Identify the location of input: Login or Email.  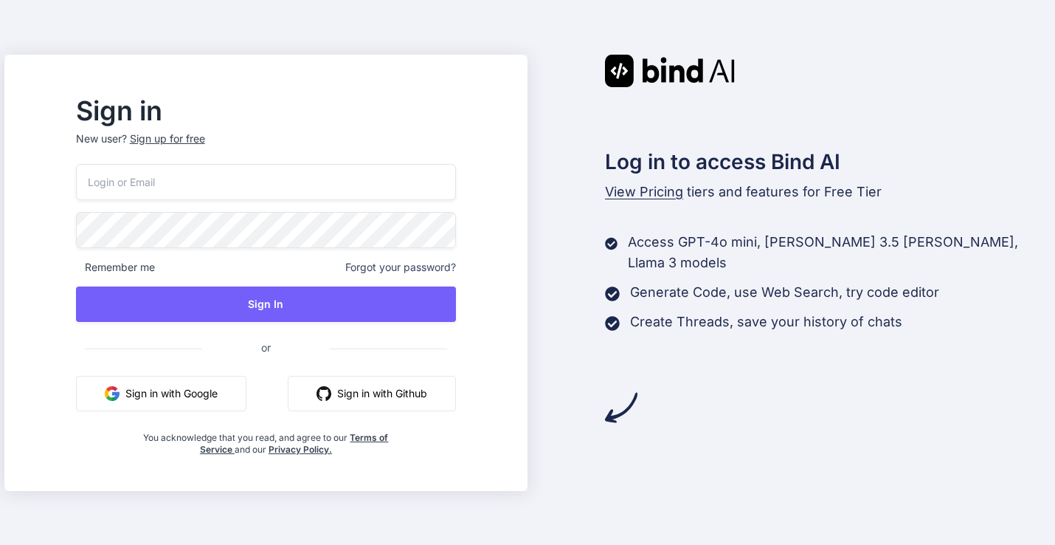
(266, 182).